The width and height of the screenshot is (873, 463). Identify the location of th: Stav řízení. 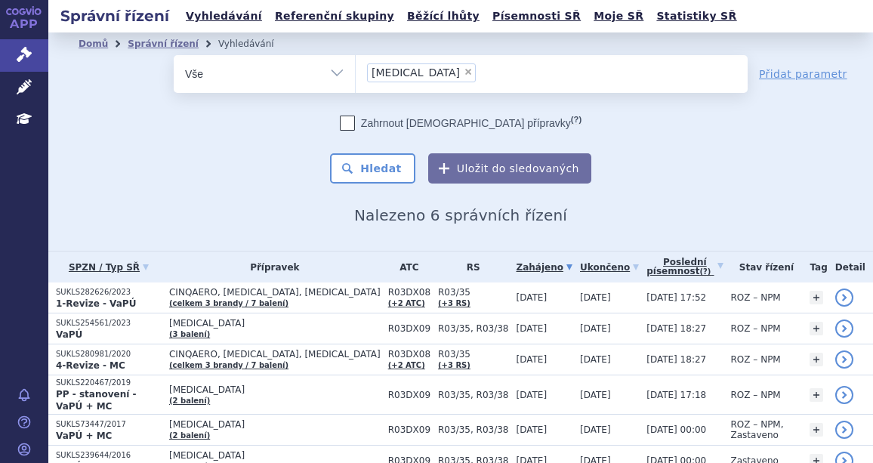
(763, 267).